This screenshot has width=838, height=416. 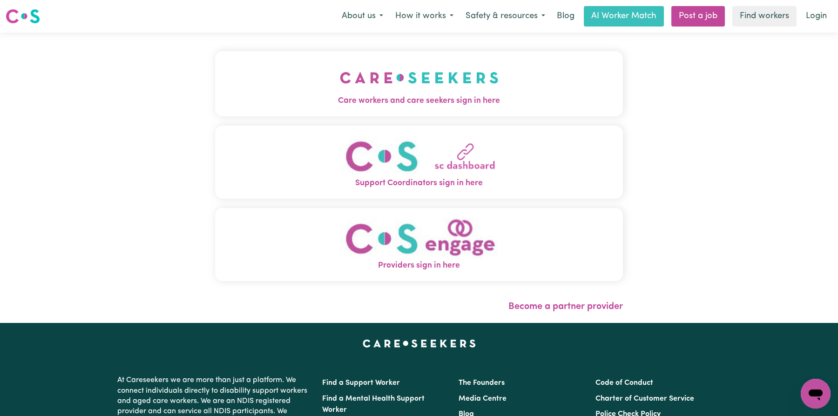 I want to click on a: Find a Support Worker, so click(x=361, y=383).